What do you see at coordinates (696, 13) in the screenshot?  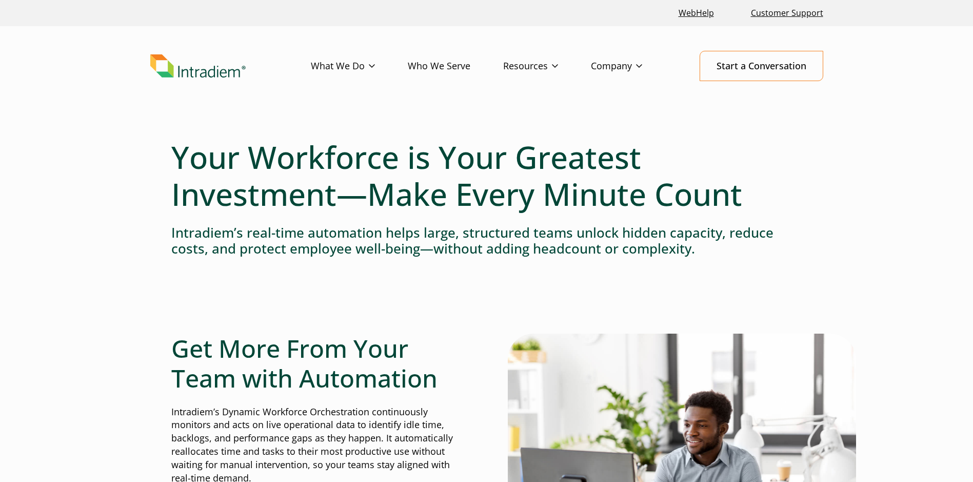 I see `a: Link opens in a new window` at bounding box center [696, 13].